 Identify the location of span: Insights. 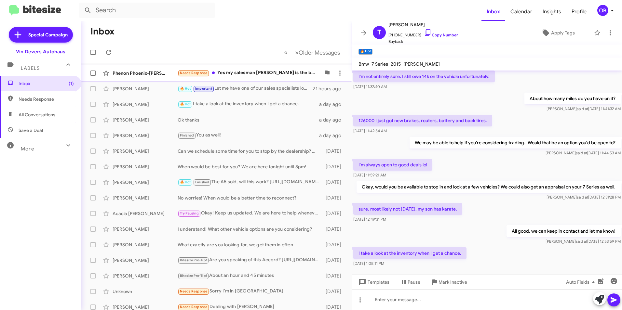
(552, 12).